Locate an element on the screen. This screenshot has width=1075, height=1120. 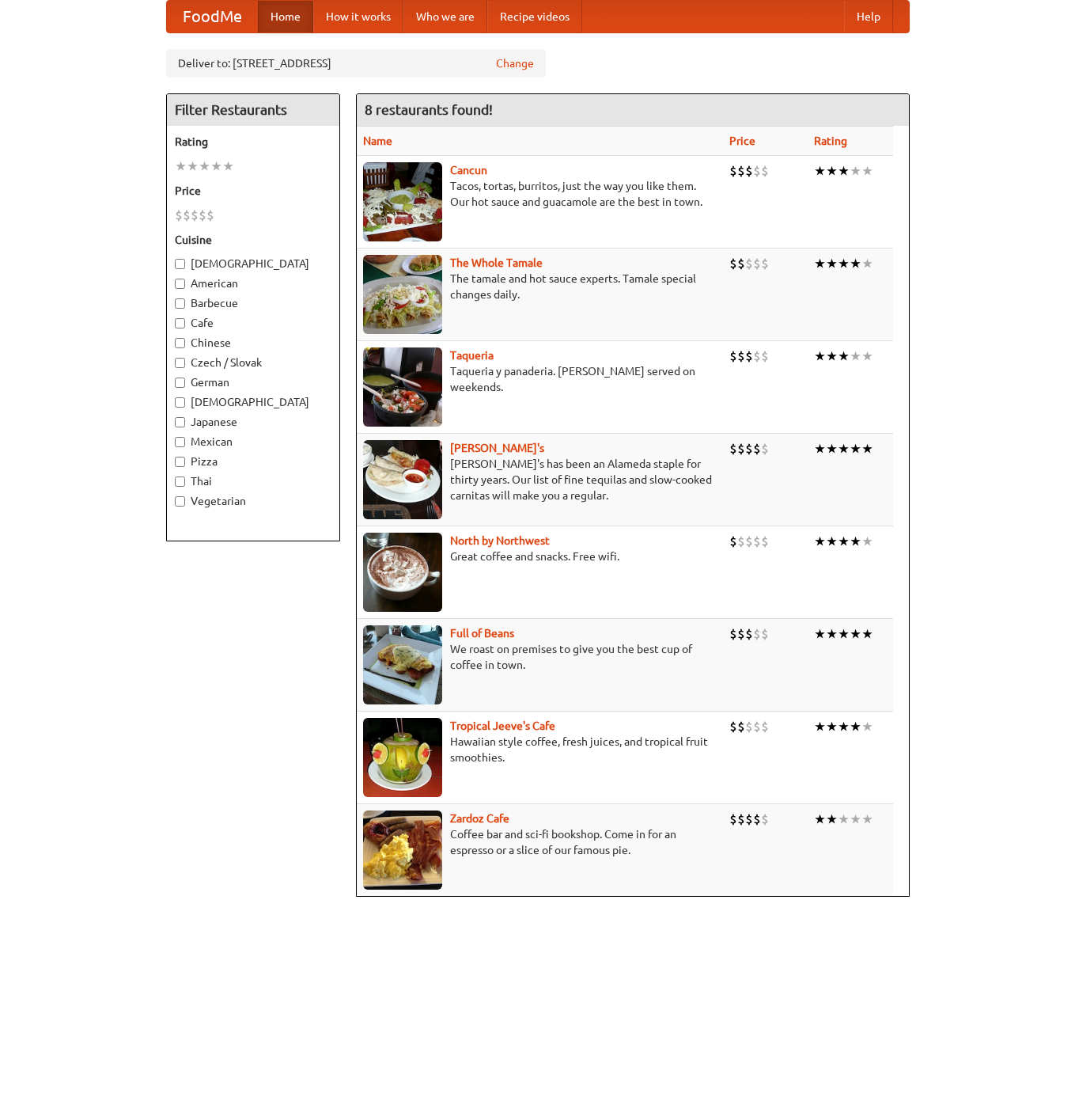
b: The Whole Tamale is located at coordinates (496, 262).